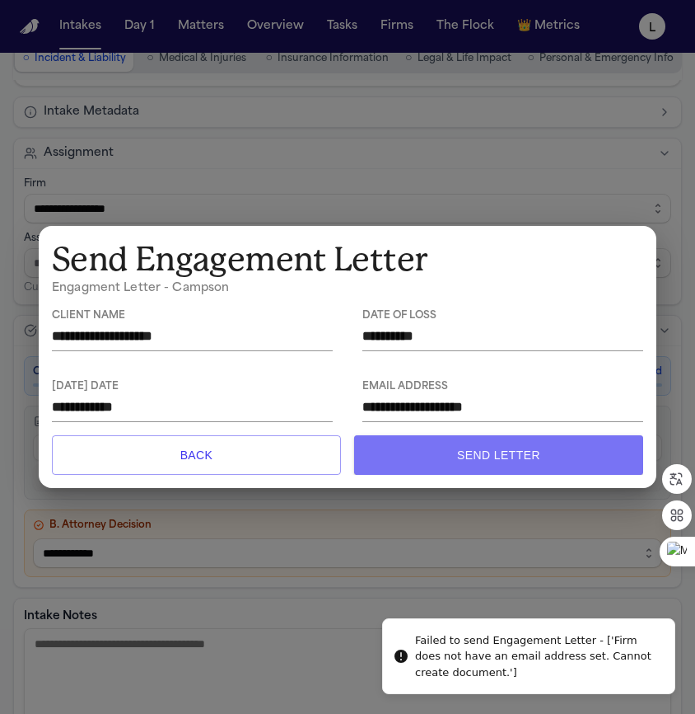  What do you see at coordinates (538, 656) in the screenshot?
I see `div: Failed to send Engagement Letter - ['Firm does not have an email address set. Cannot create docum...` at bounding box center [538, 656].